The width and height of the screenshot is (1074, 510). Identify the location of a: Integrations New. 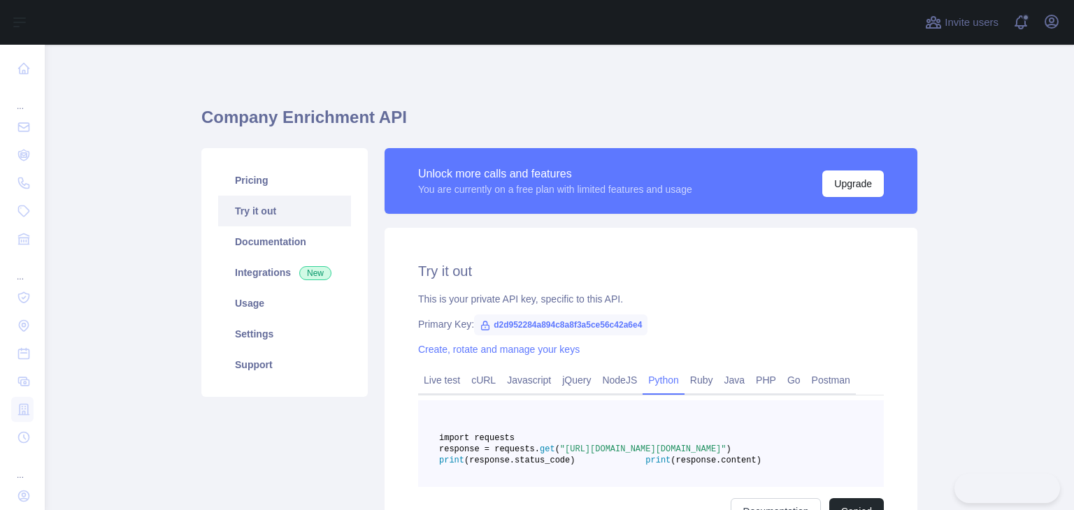
(285, 273).